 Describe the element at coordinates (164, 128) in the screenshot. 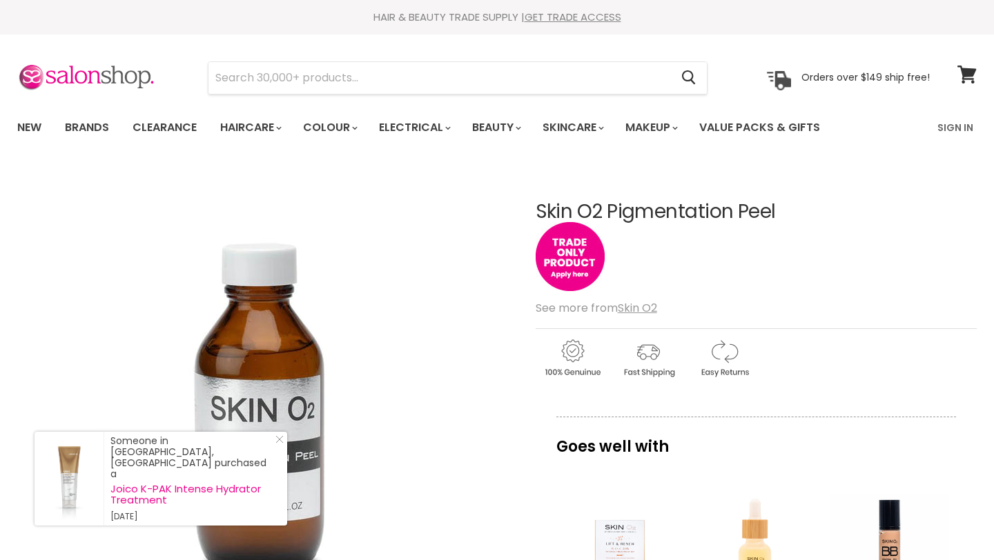

I see `a: Clearance` at that location.